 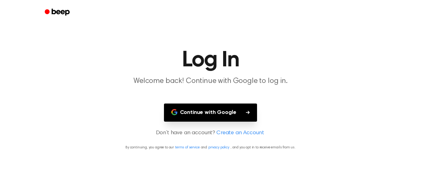 I want to click on p: By continuing, you agree to our and , and you opt in to receive emails from us., so click(x=210, y=148).